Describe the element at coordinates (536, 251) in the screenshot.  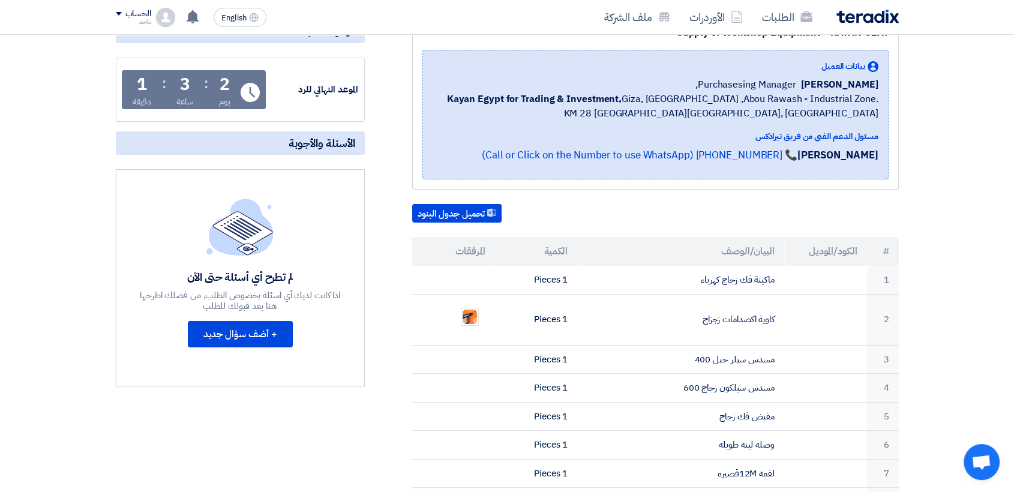
I see `th: الكمية` at that location.